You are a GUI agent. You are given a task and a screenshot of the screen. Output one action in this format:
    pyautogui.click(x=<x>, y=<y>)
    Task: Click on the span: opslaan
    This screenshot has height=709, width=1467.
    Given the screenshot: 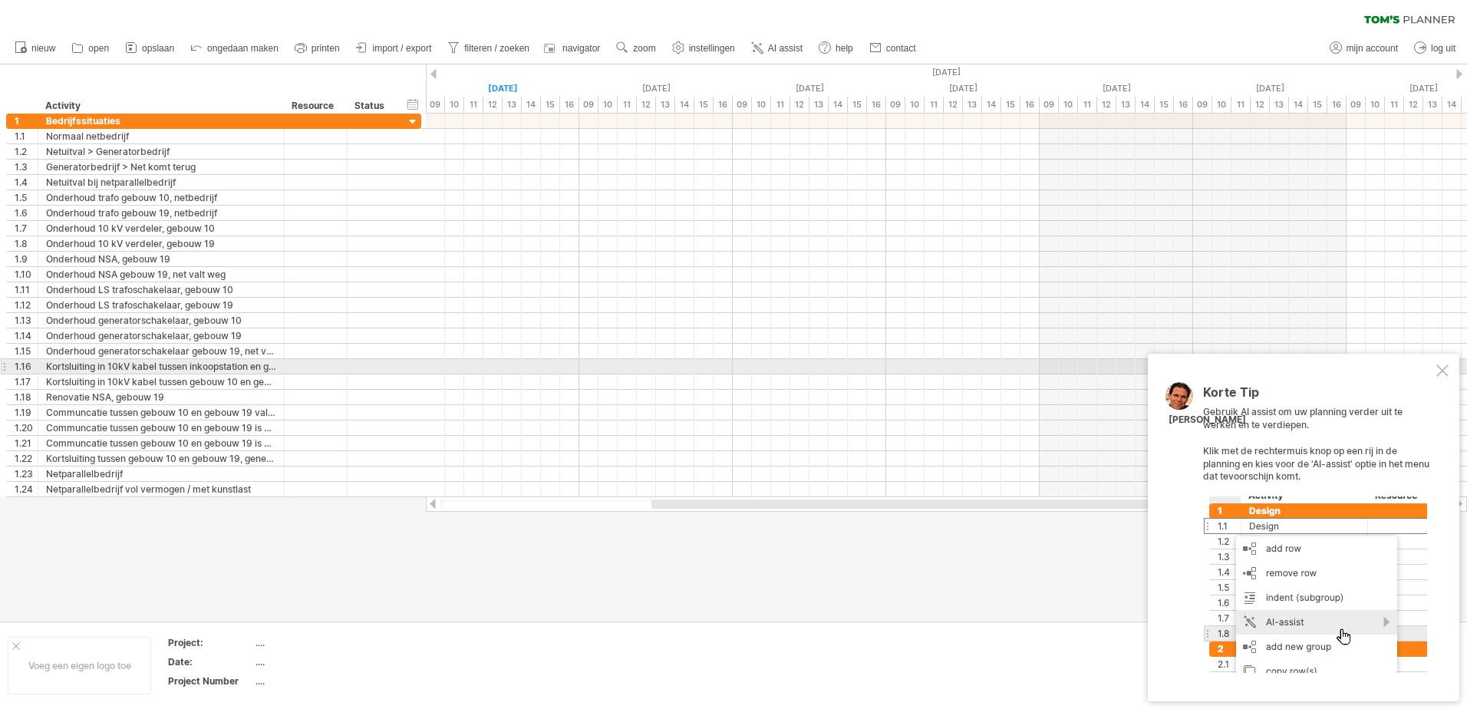 What is the action you would take?
    pyautogui.click(x=158, y=48)
    